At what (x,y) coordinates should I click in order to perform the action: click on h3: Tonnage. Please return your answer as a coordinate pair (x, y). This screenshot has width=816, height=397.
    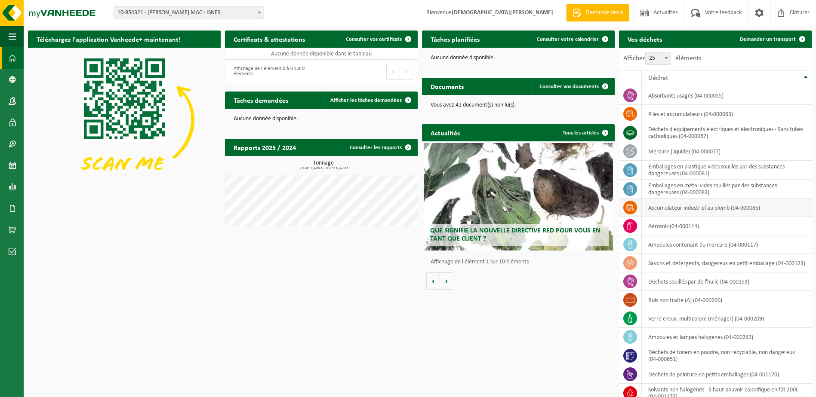
    Looking at the image, I should click on (323, 166).